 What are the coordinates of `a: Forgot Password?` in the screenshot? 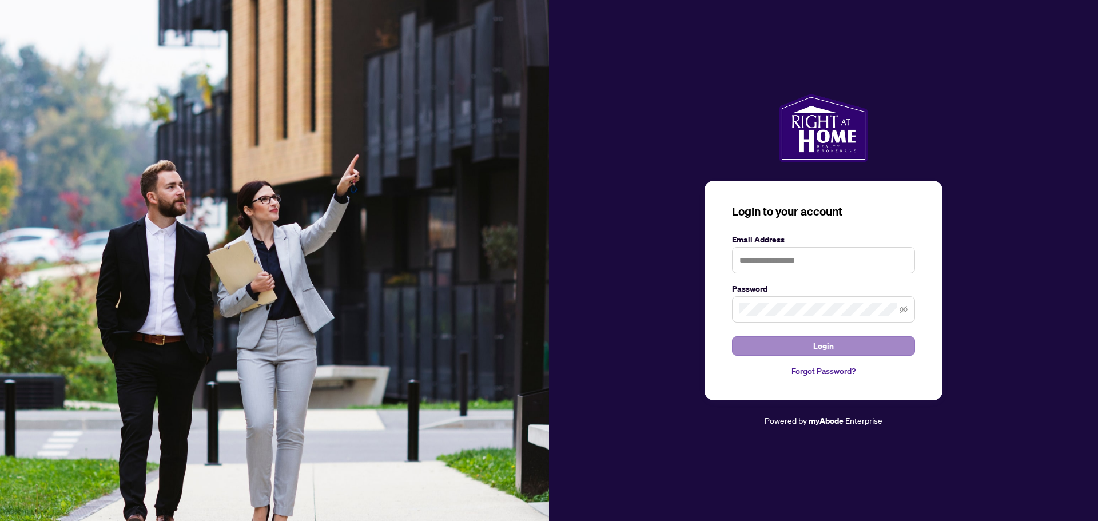 It's located at (823, 371).